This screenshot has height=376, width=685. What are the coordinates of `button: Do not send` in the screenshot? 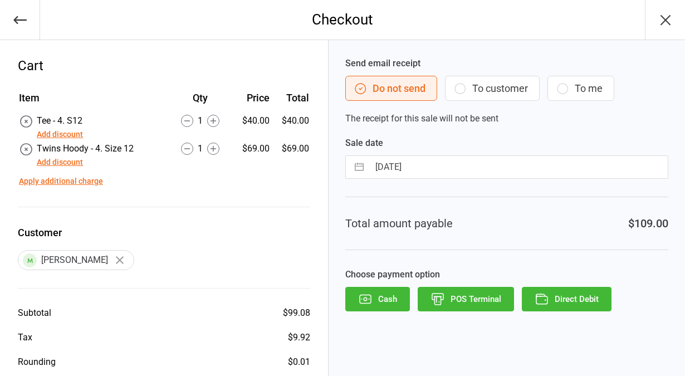 It's located at (391, 88).